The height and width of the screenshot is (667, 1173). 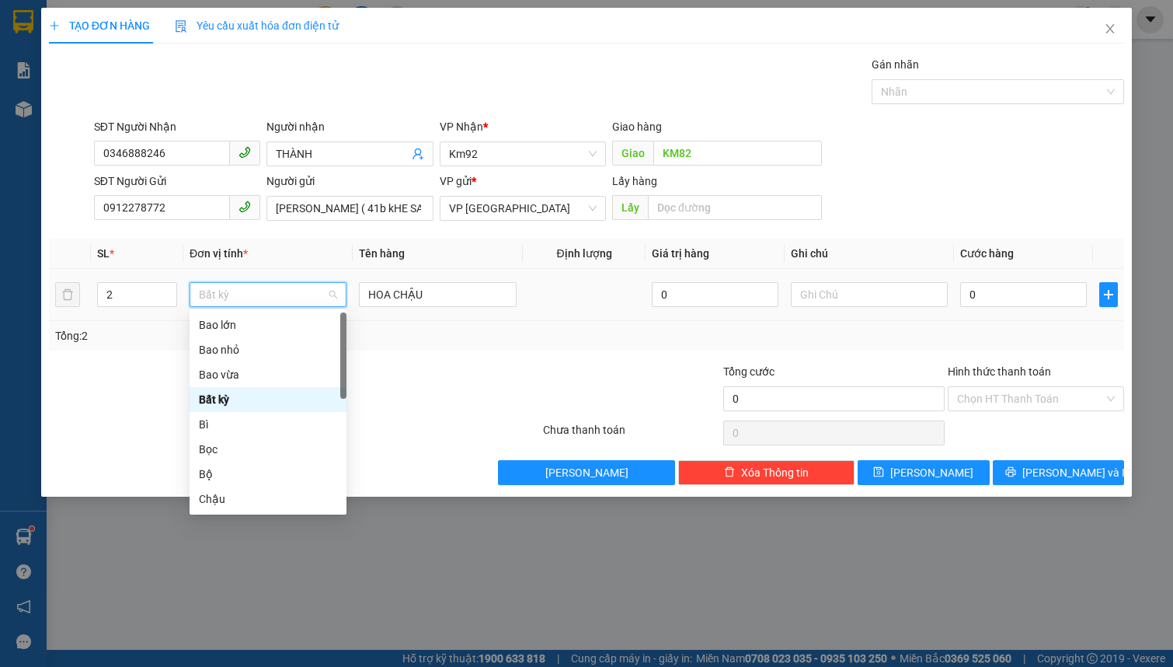 What do you see at coordinates (729, 472) in the screenshot?
I see `span: delete` at bounding box center [729, 472].